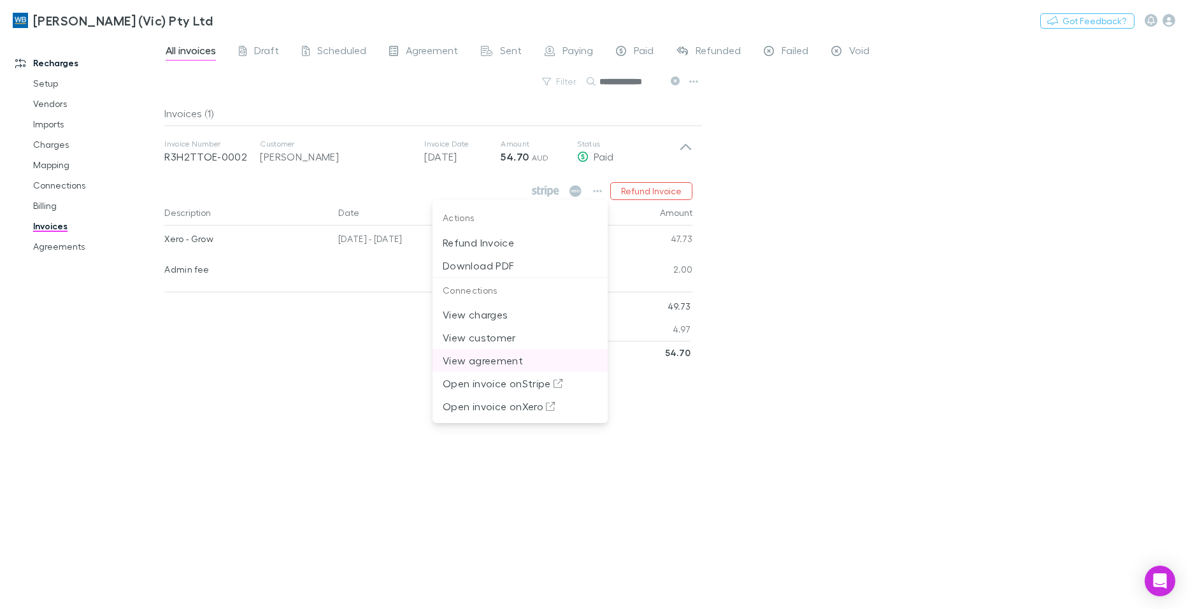  Describe the element at coordinates (520, 263) in the screenshot. I see `a: Download PDF` at that location.